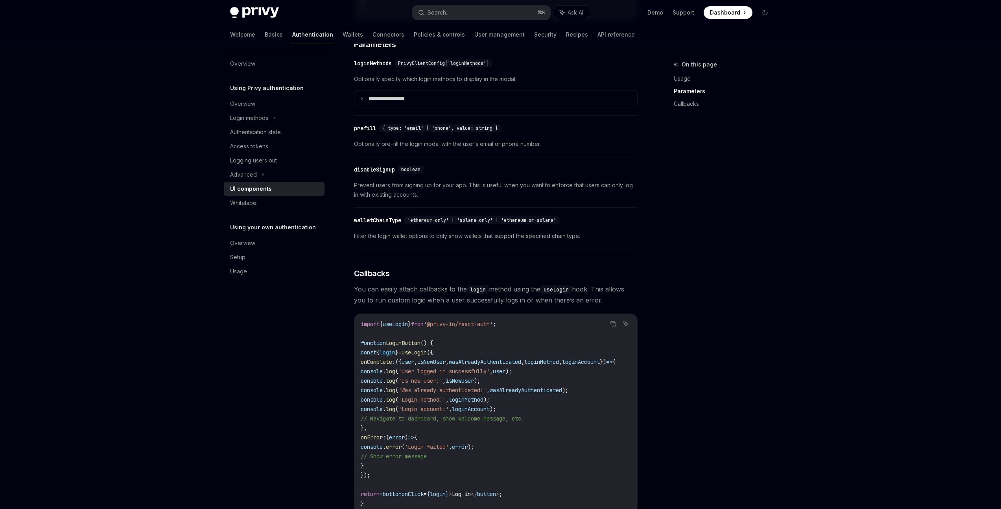  Describe the element at coordinates (765, 13) in the screenshot. I see `button: Toggle dark mode` at that location.